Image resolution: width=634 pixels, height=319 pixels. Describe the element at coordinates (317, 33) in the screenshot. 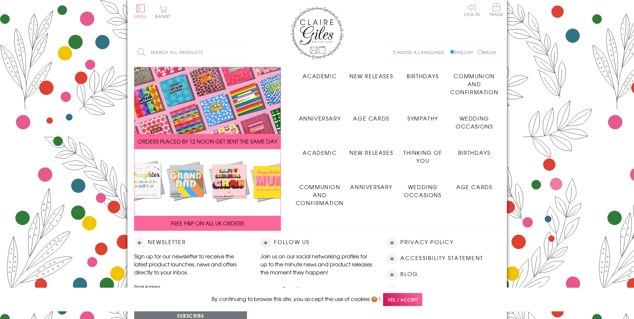

I see `img: Claire Giles Greetings Cards` at that location.